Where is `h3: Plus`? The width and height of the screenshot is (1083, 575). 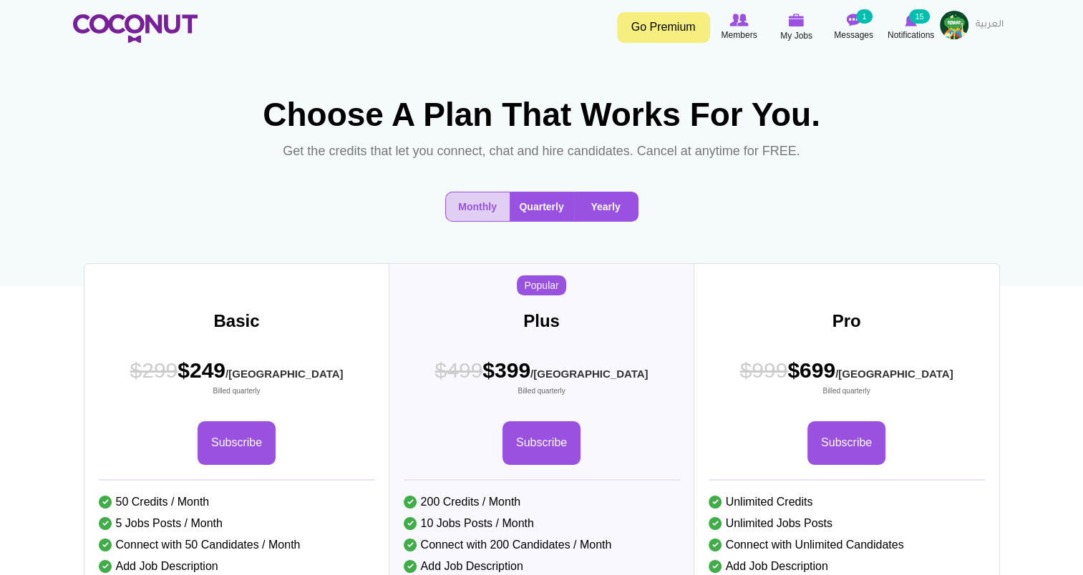
h3: Plus is located at coordinates (542, 321).